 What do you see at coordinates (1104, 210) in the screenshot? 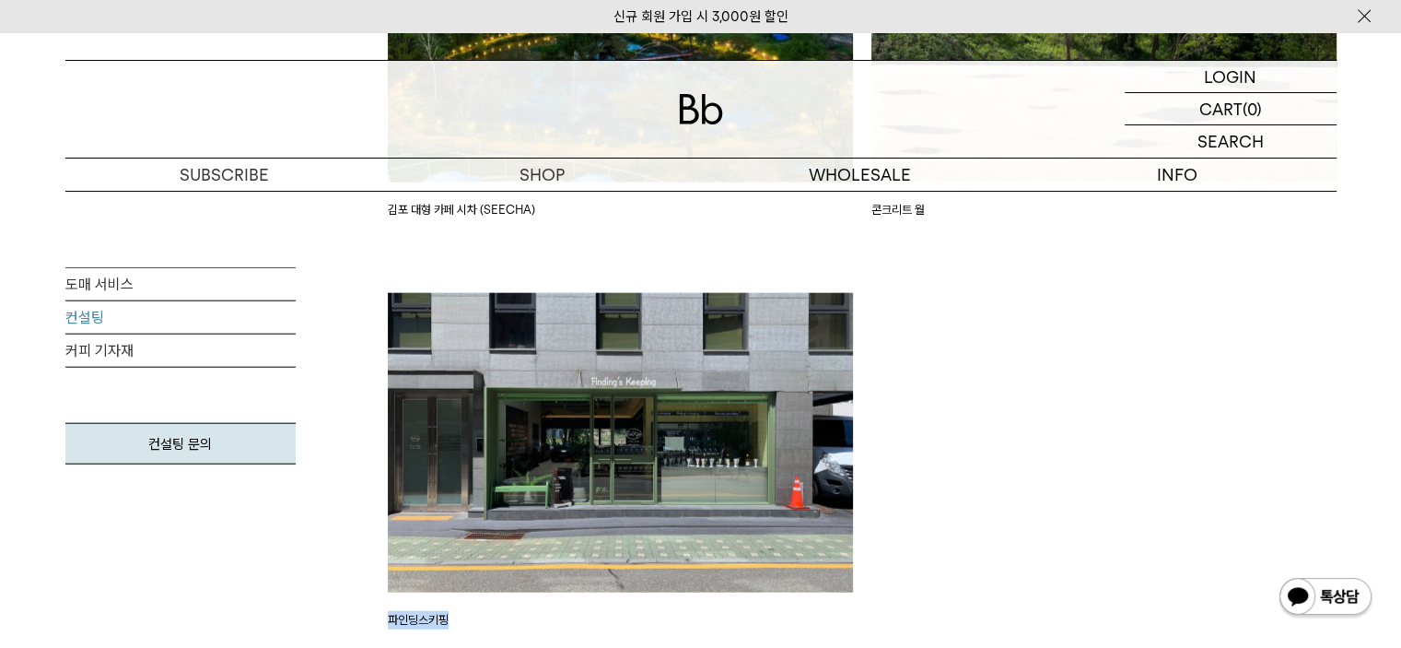
I see `p: 콘크리트 월` at bounding box center [1104, 210].